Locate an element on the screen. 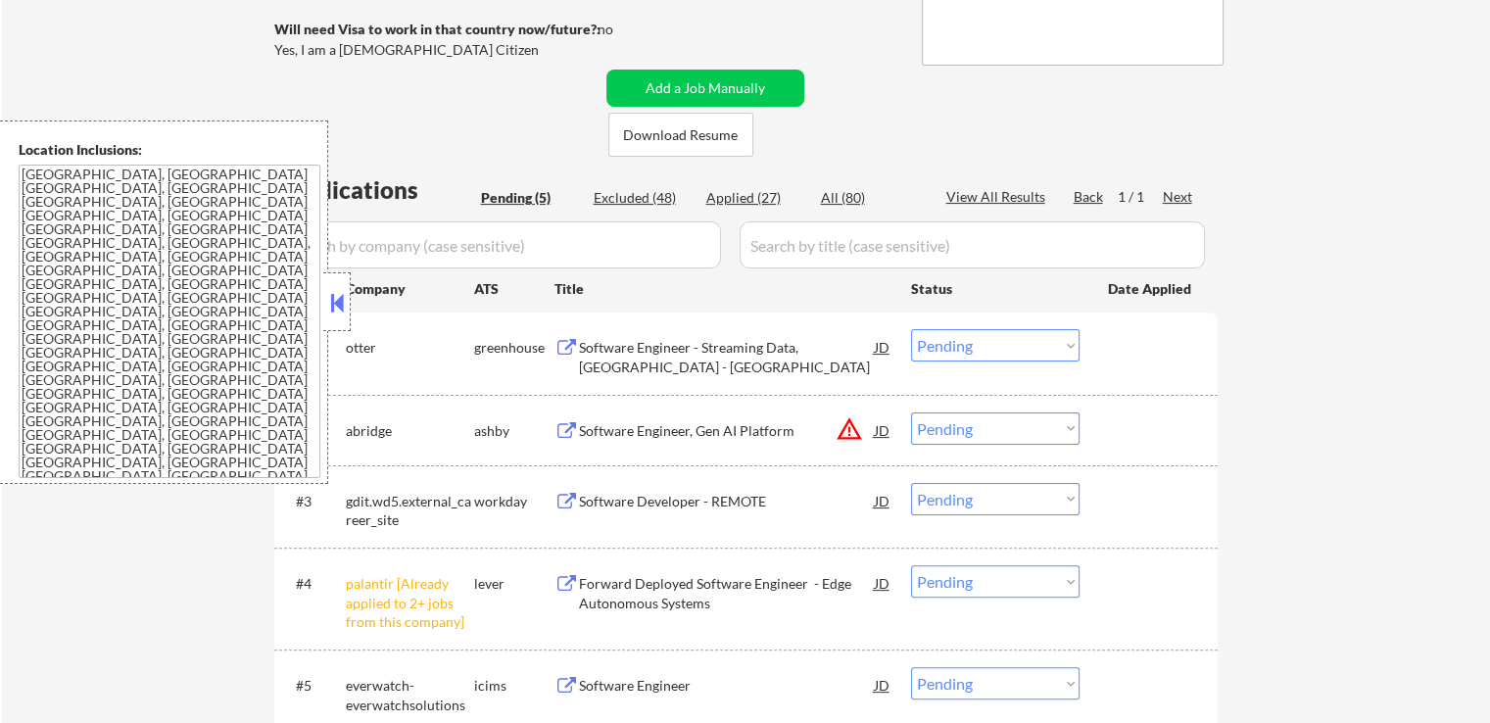 This screenshot has width=1490, height=723. div: Forward Deployed Software Engineer - Edge Autonomous Systems is located at coordinates (727, 593).